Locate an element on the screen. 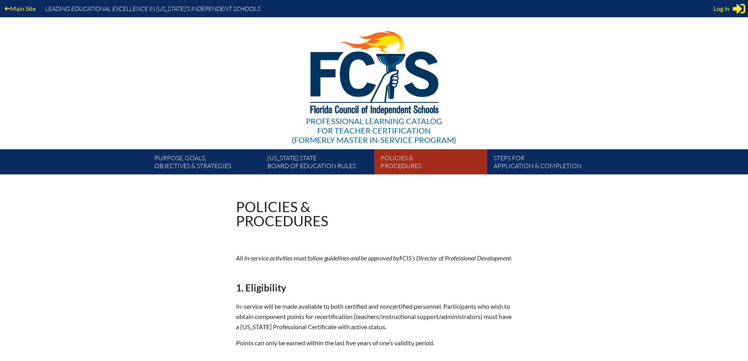 This screenshot has height=361, width=748. span: Log in is located at coordinates (721, 9).